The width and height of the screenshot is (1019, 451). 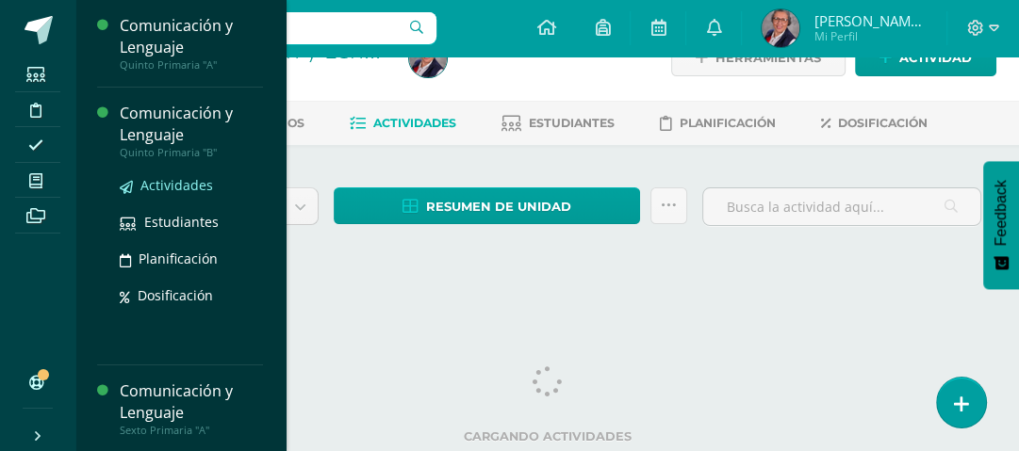 I want to click on input: Busca la actividad aquí..., so click(x=842, y=206).